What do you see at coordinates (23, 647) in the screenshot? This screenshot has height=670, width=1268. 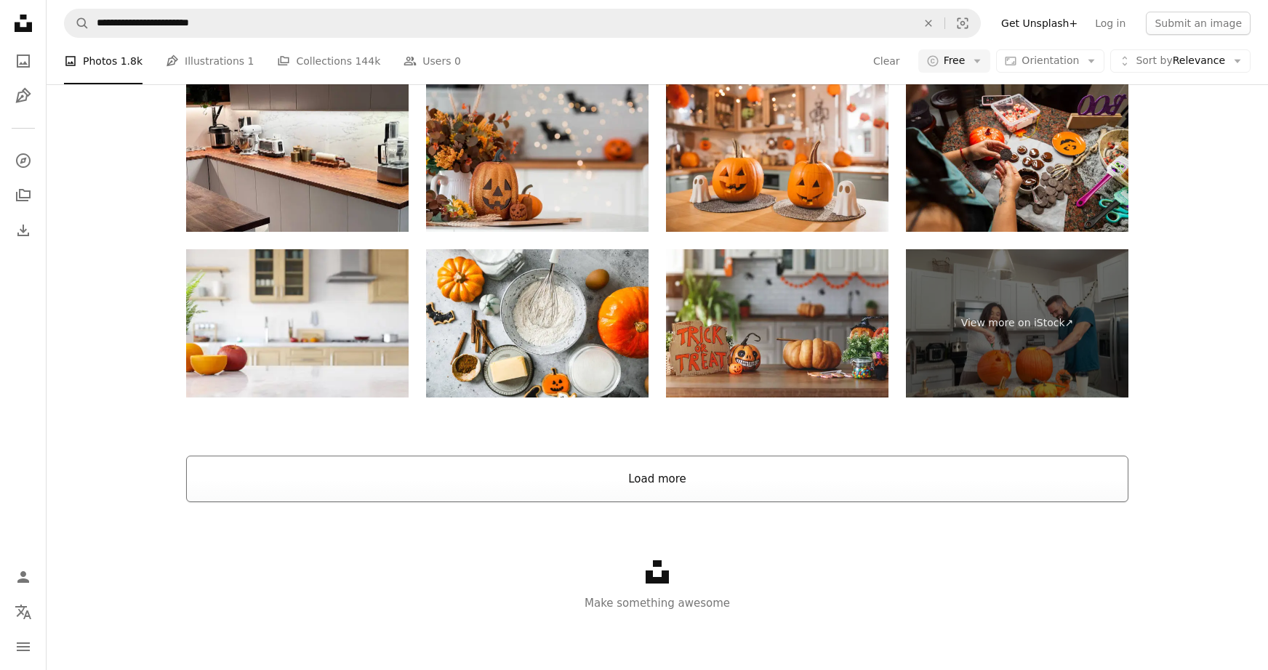 I see `button: Menu` at bounding box center [23, 647].